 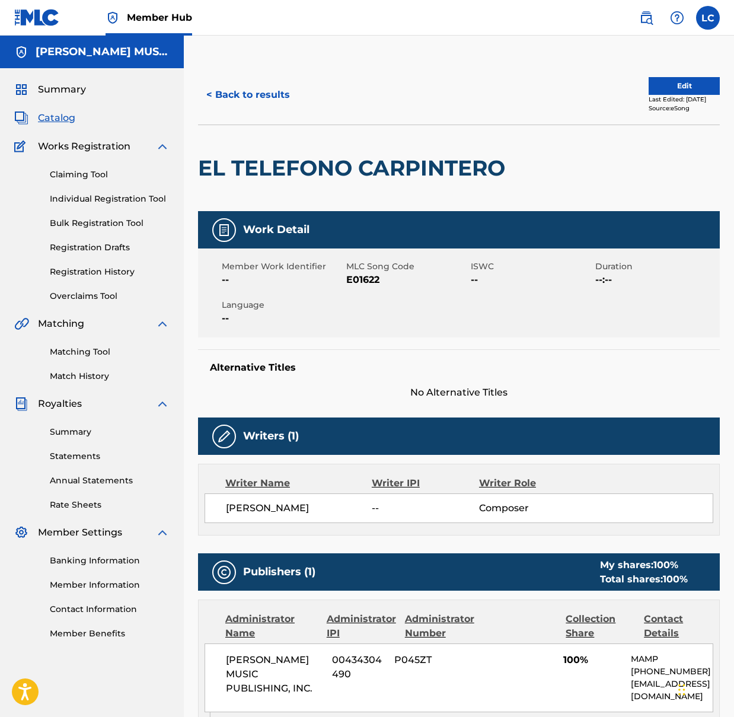 What do you see at coordinates (21, 52) in the screenshot?
I see `img: Accounts` at bounding box center [21, 52].